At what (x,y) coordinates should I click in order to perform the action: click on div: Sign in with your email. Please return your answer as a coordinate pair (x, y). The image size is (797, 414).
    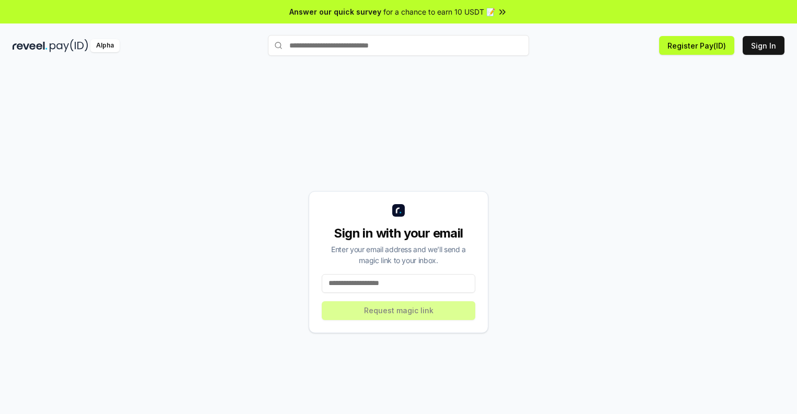
    Looking at the image, I should click on (398, 233).